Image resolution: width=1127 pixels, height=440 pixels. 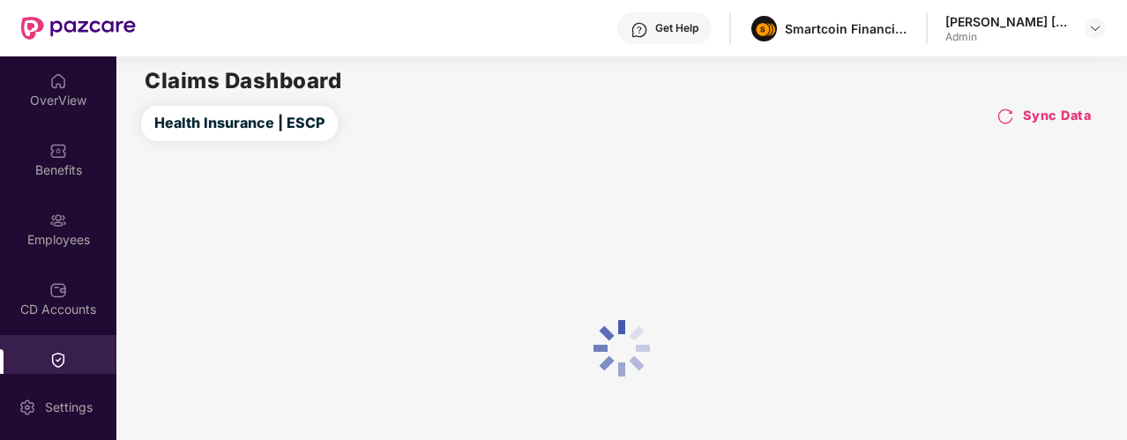 I want to click on button: Health Insurance | ESCP, so click(x=239, y=123).